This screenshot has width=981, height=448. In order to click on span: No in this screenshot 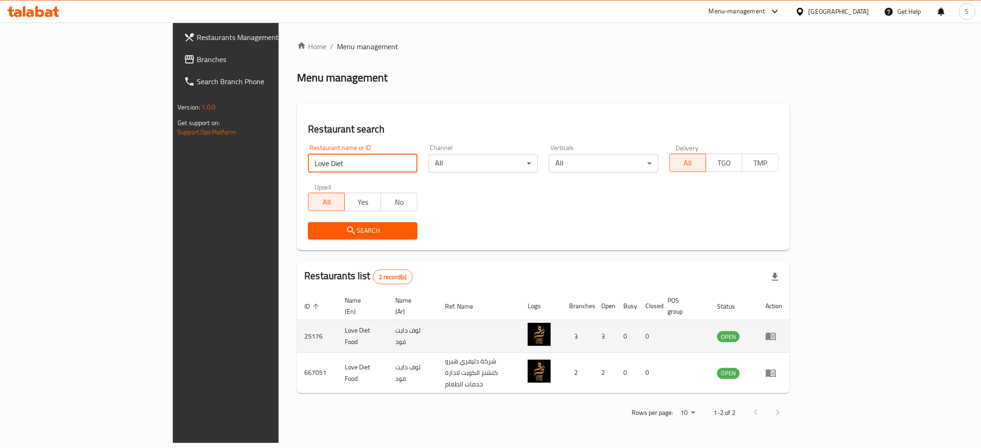, I will do `click(399, 202)`.